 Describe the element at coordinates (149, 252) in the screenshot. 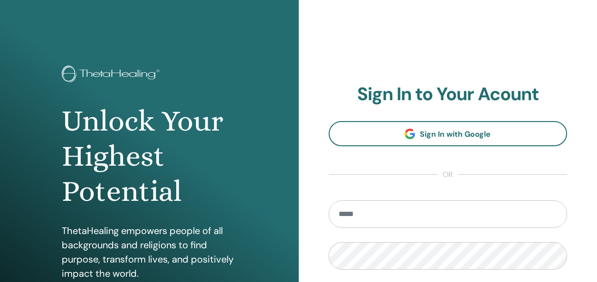

I see `p: ThetaHealing empowers people of all backgrounds and religions to find purpose, transform lives, a...` at that location.